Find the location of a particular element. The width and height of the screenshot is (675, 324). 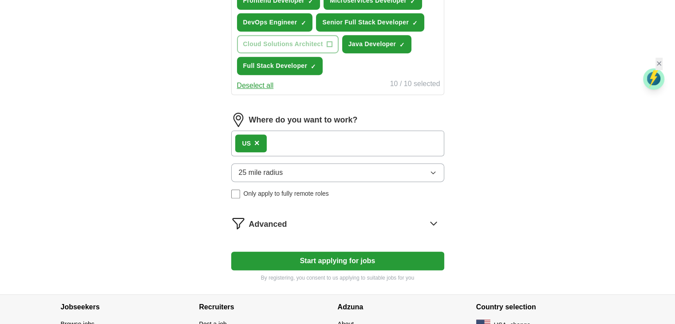

p: By registering, you consent to us applying to suitable jobs for you is located at coordinates (338, 278).